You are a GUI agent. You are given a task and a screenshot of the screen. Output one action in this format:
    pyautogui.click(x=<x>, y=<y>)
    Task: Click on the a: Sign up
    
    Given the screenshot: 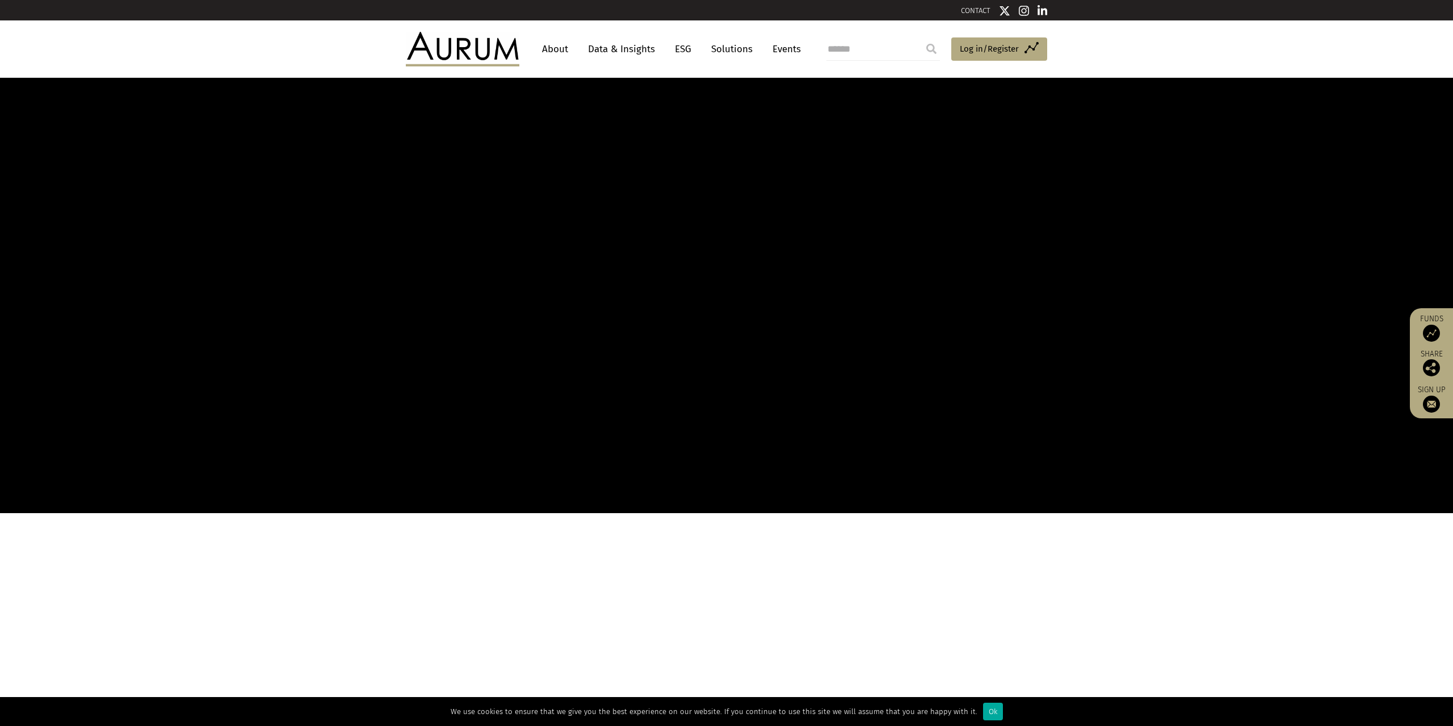 What is the action you would take?
    pyautogui.click(x=1431, y=398)
    